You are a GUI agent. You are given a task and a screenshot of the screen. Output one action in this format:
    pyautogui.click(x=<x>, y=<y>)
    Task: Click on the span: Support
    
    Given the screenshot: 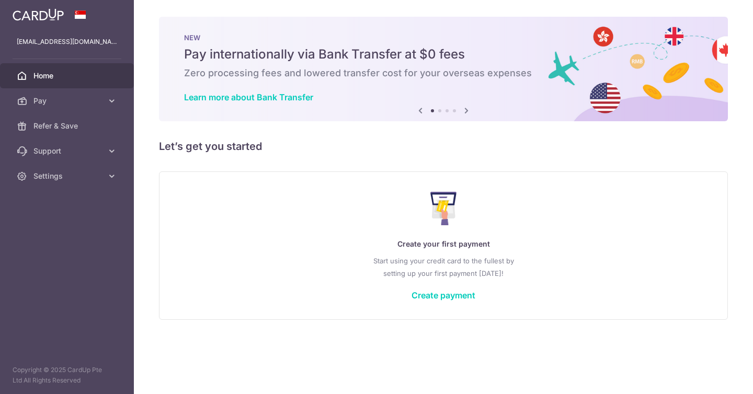 What is the action you would take?
    pyautogui.click(x=68, y=151)
    